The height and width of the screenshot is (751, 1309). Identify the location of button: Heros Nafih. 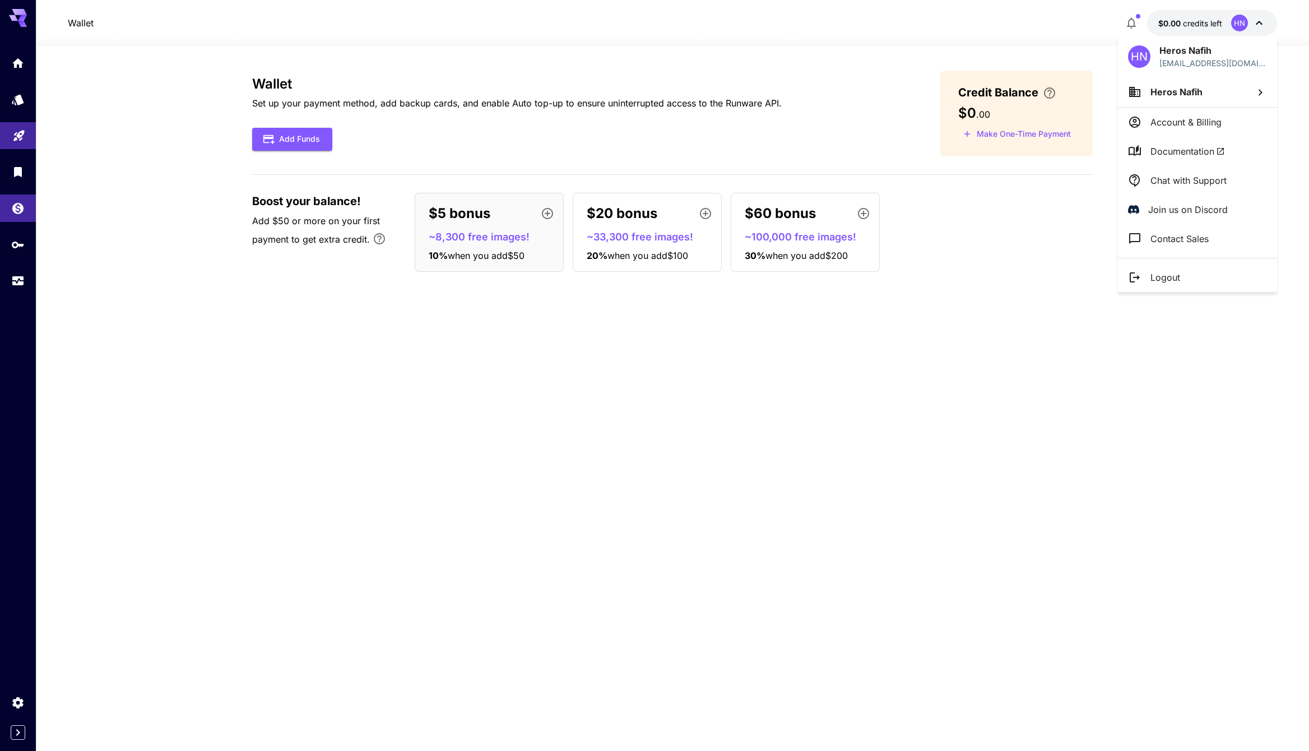
(1198, 92).